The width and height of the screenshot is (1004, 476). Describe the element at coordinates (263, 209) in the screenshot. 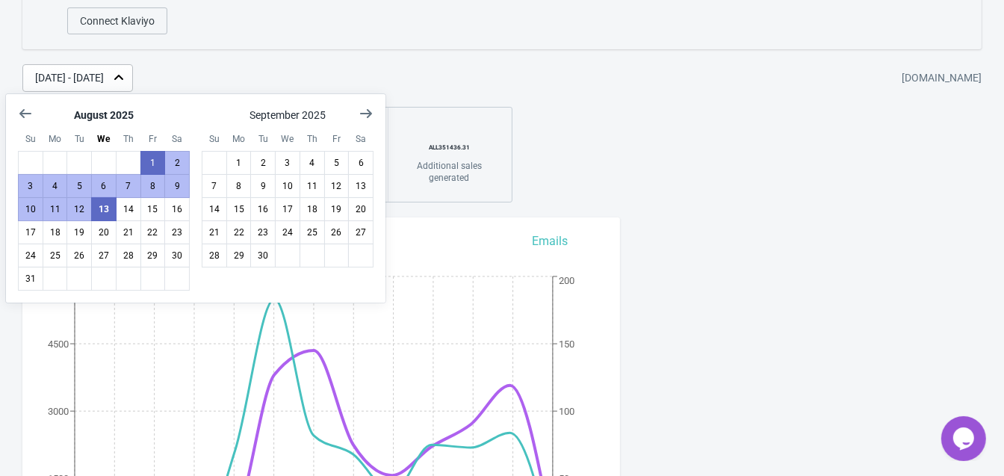

I see `button: September 16 2025` at that location.